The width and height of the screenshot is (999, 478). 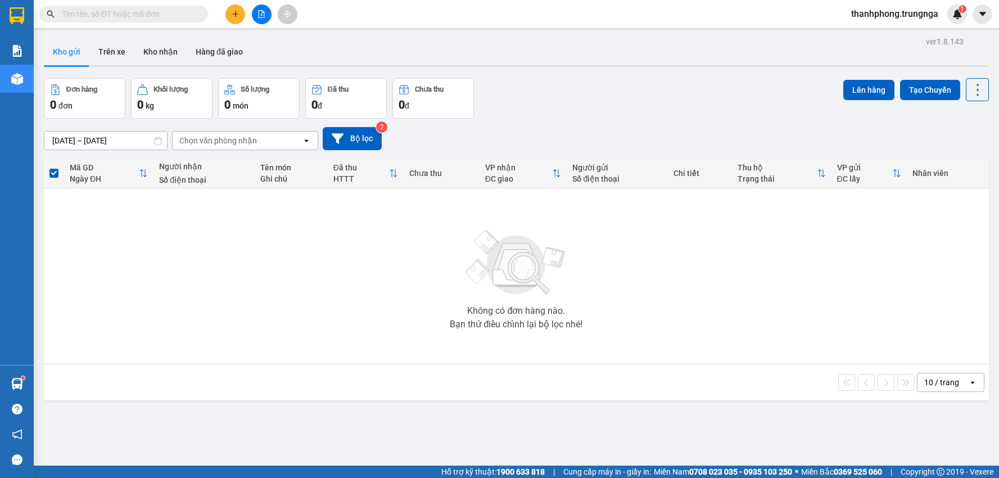 I want to click on div: Không có đơn hàng nào., so click(x=516, y=311).